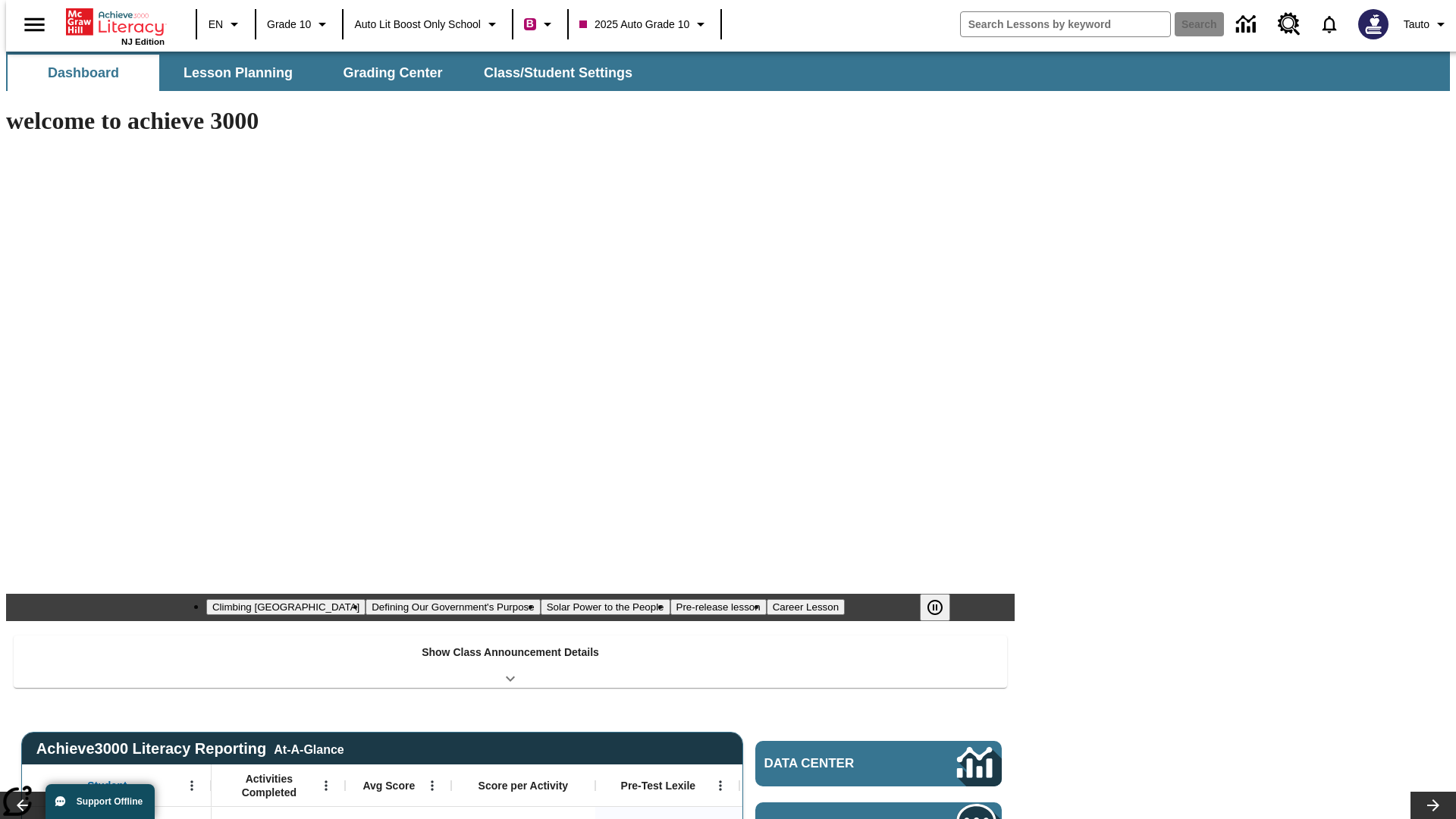 The height and width of the screenshot is (819, 1456). Describe the element at coordinates (452, 607) in the screenshot. I see `button: Slide 2 Defining Our Government's Purpose` at that location.